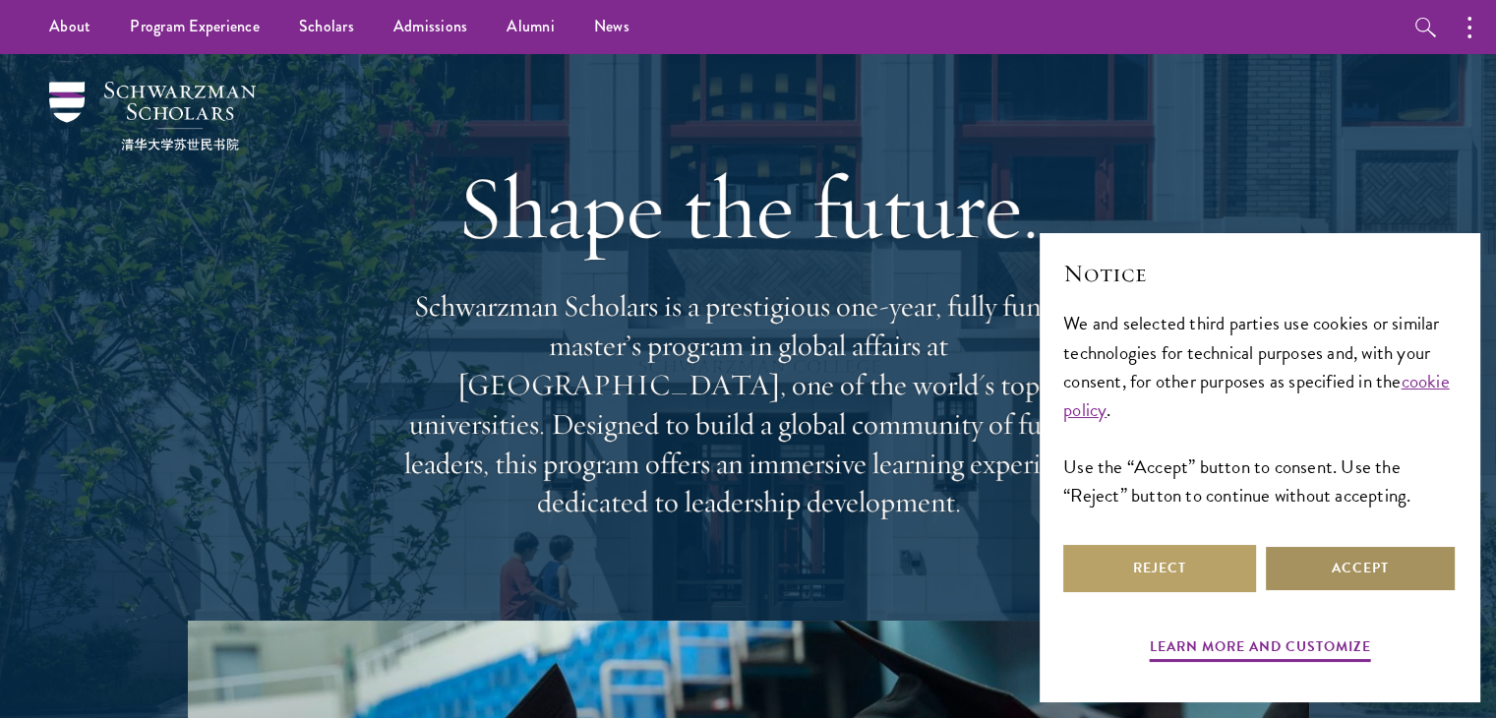 This screenshot has height=718, width=1496. What do you see at coordinates (1360, 569) in the screenshot?
I see `button: Accept` at bounding box center [1360, 569].